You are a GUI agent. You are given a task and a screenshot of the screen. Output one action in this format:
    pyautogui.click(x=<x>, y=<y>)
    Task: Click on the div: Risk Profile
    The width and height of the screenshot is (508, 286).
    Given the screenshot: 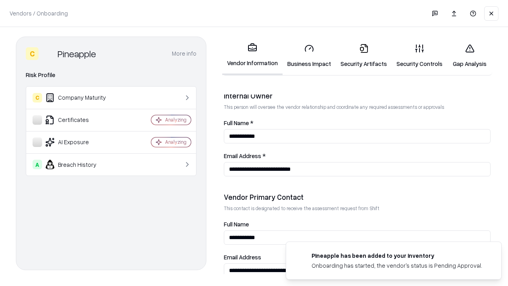 What is the action you would take?
    pyautogui.click(x=111, y=75)
    